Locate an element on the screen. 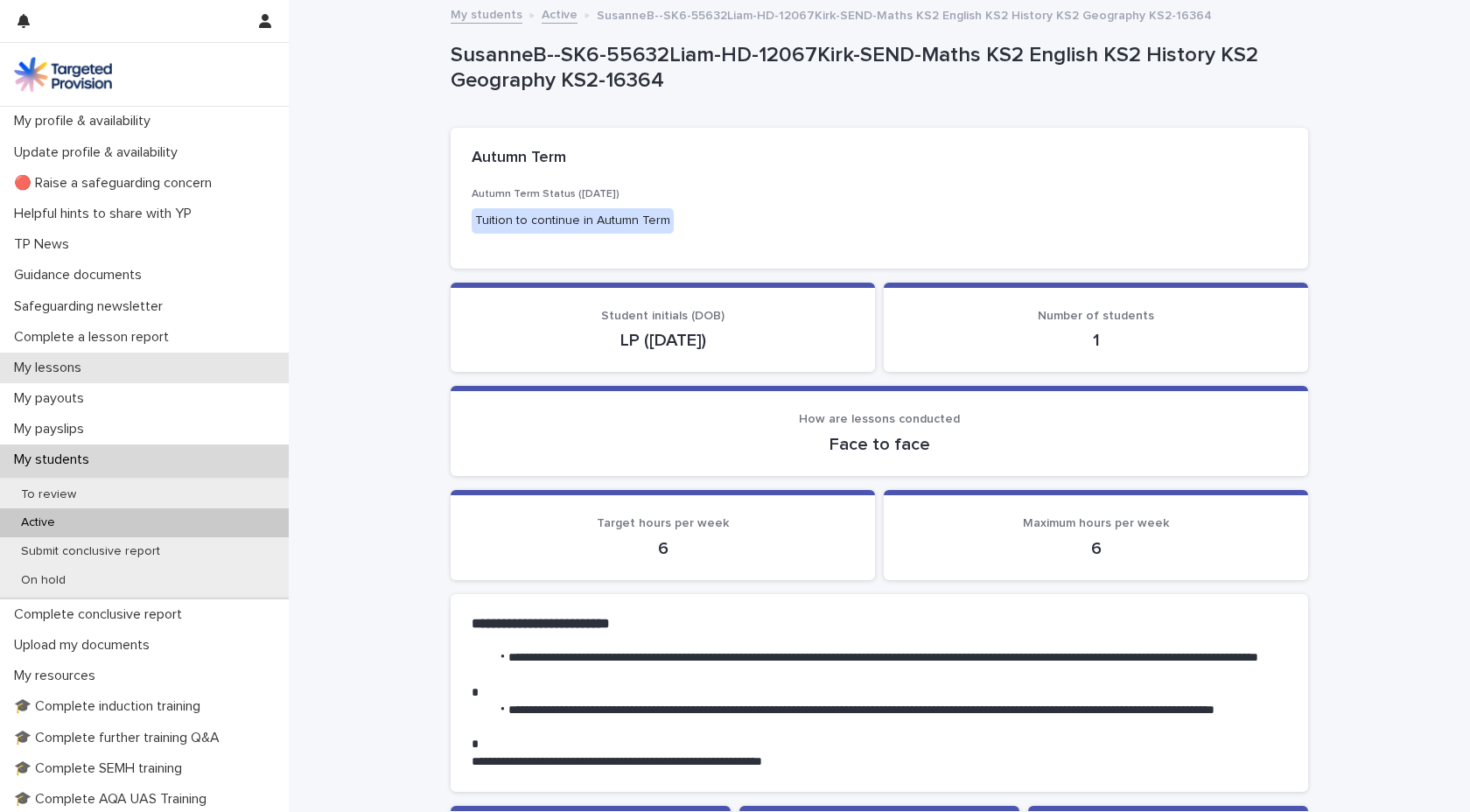  span: How are lessons conducted is located at coordinates (879, 419).